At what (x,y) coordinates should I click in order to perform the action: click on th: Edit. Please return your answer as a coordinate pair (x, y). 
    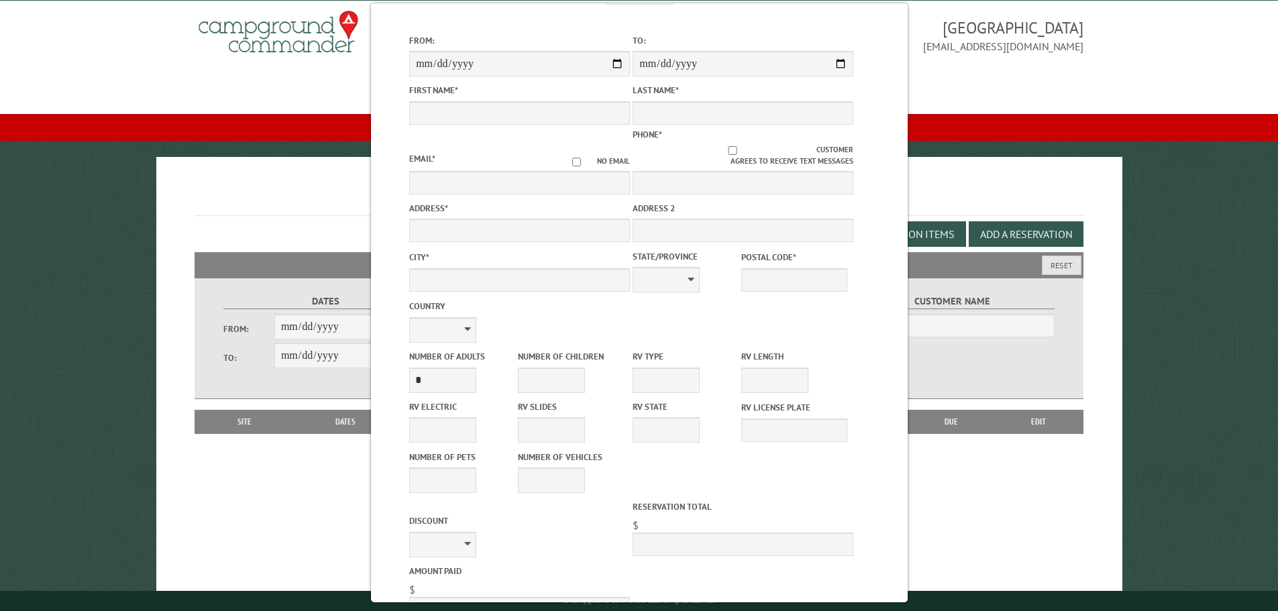
    Looking at the image, I should click on (1038, 422).